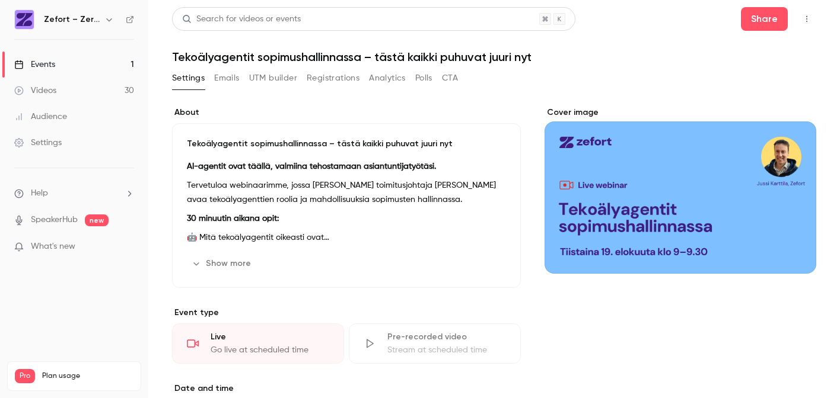 The height and width of the screenshot is (398, 840). Describe the element at coordinates (74, 193) in the screenshot. I see `li: help-dropdown-opener` at that location.